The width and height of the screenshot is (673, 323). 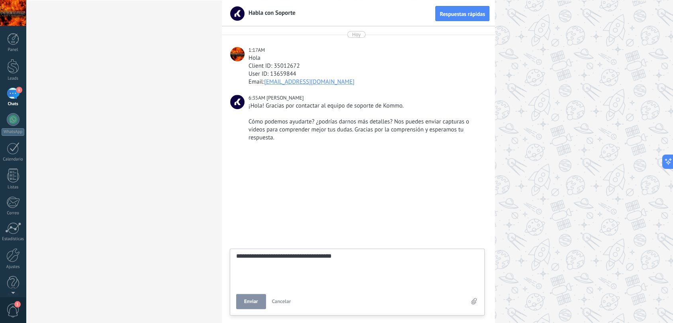 I want to click on div: Client ID: 35012672, so click(x=366, y=66).